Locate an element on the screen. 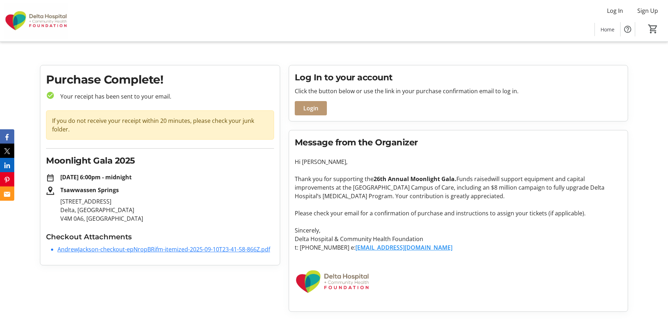 The image size is (668, 330). button: Log In is located at coordinates (615, 11).